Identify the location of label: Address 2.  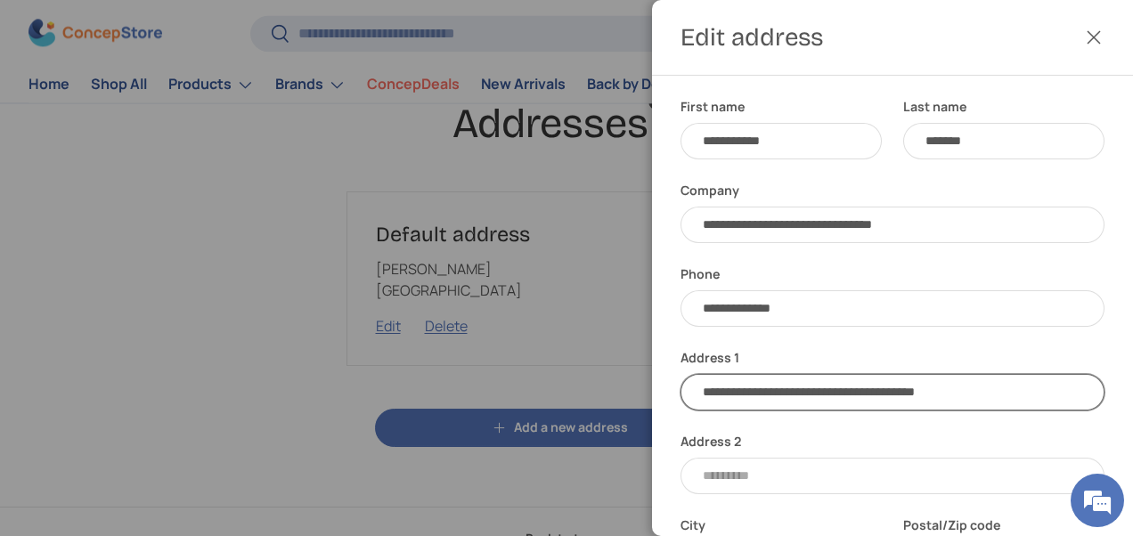
(893, 441).